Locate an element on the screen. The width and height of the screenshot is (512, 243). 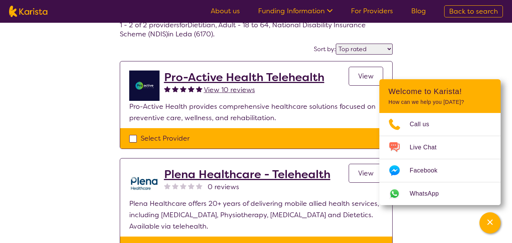
span: WhatsApp is located at coordinates (429, 194).